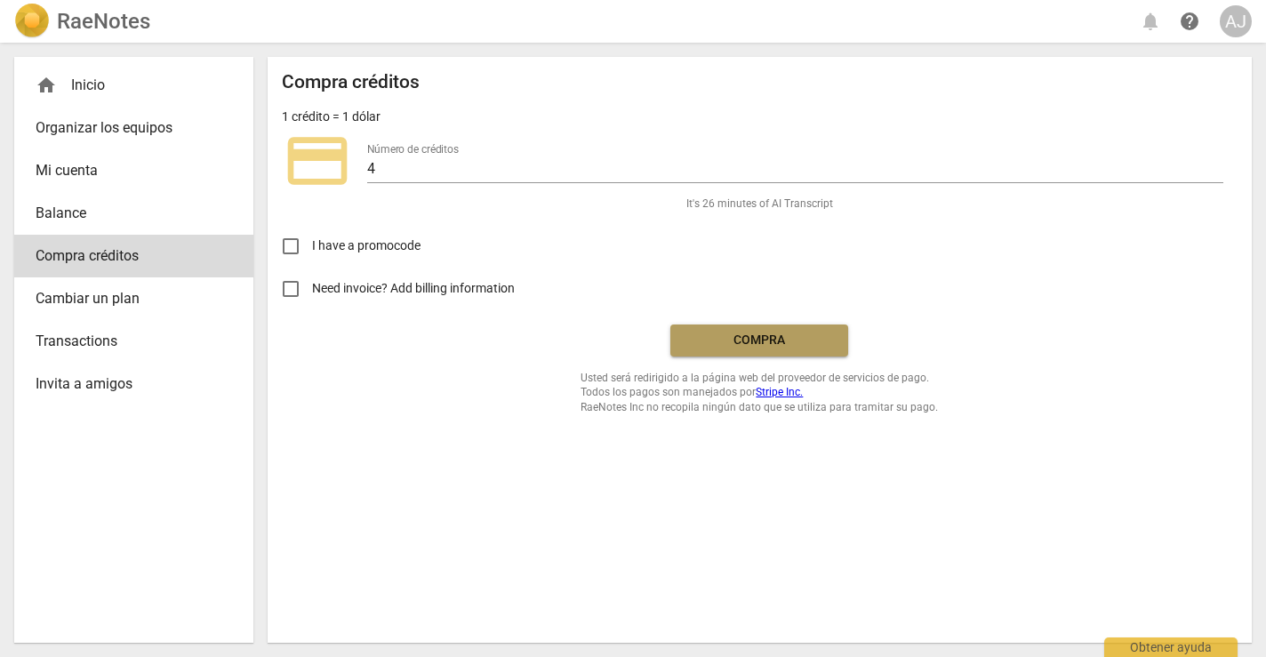  I want to click on button: Compra, so click(759, 340).